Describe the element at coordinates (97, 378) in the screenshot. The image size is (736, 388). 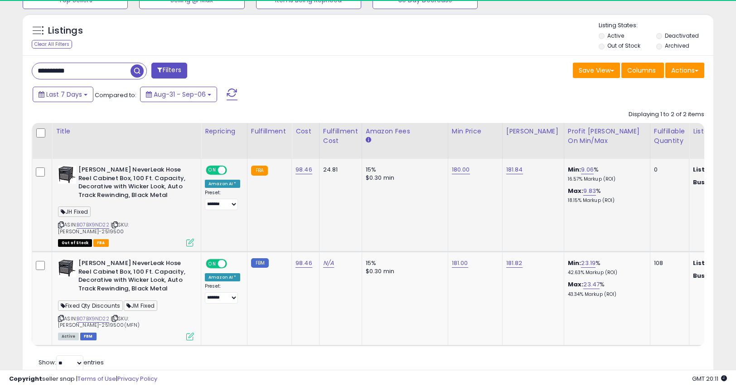
I see `a: Terms of Use` at that location.